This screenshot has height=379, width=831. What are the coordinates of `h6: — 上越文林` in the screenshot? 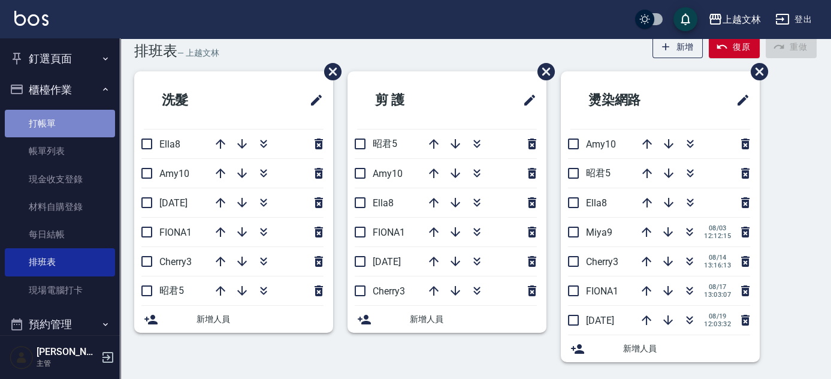 It's located at (198, 53).